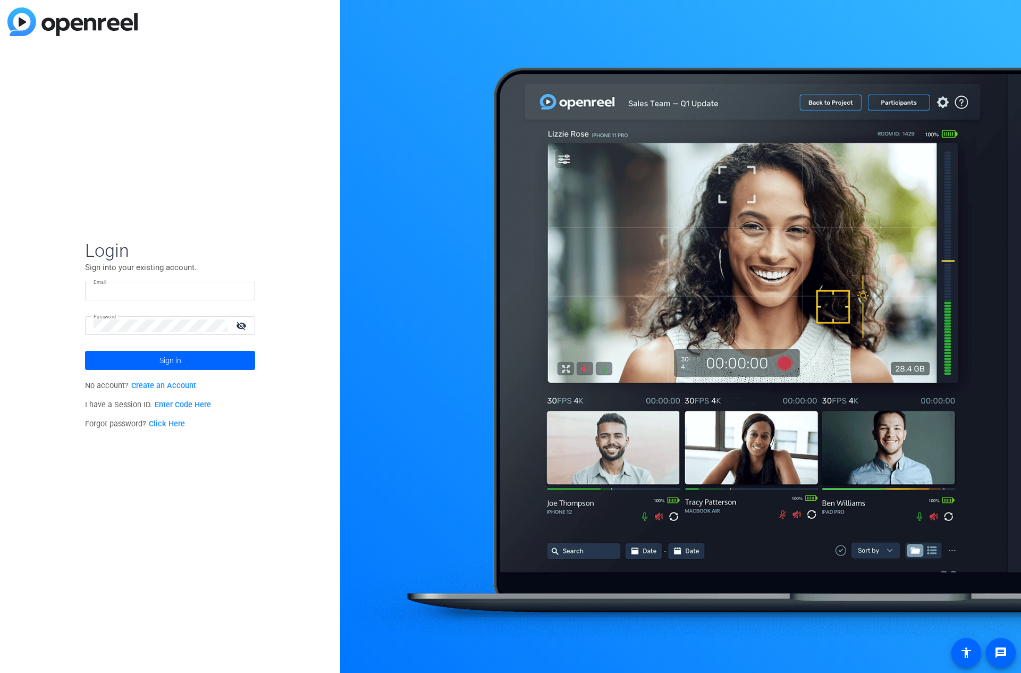  What do you see at coordinates (170, 360) in the screenshot?
I see `span: Sign in` at bounding box center [170, 360].